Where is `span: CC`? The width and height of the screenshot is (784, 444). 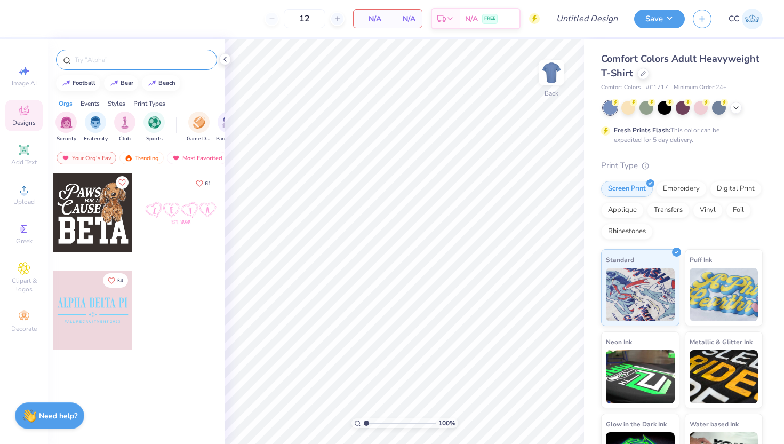 span: CC is located at coordinates (734, 19).